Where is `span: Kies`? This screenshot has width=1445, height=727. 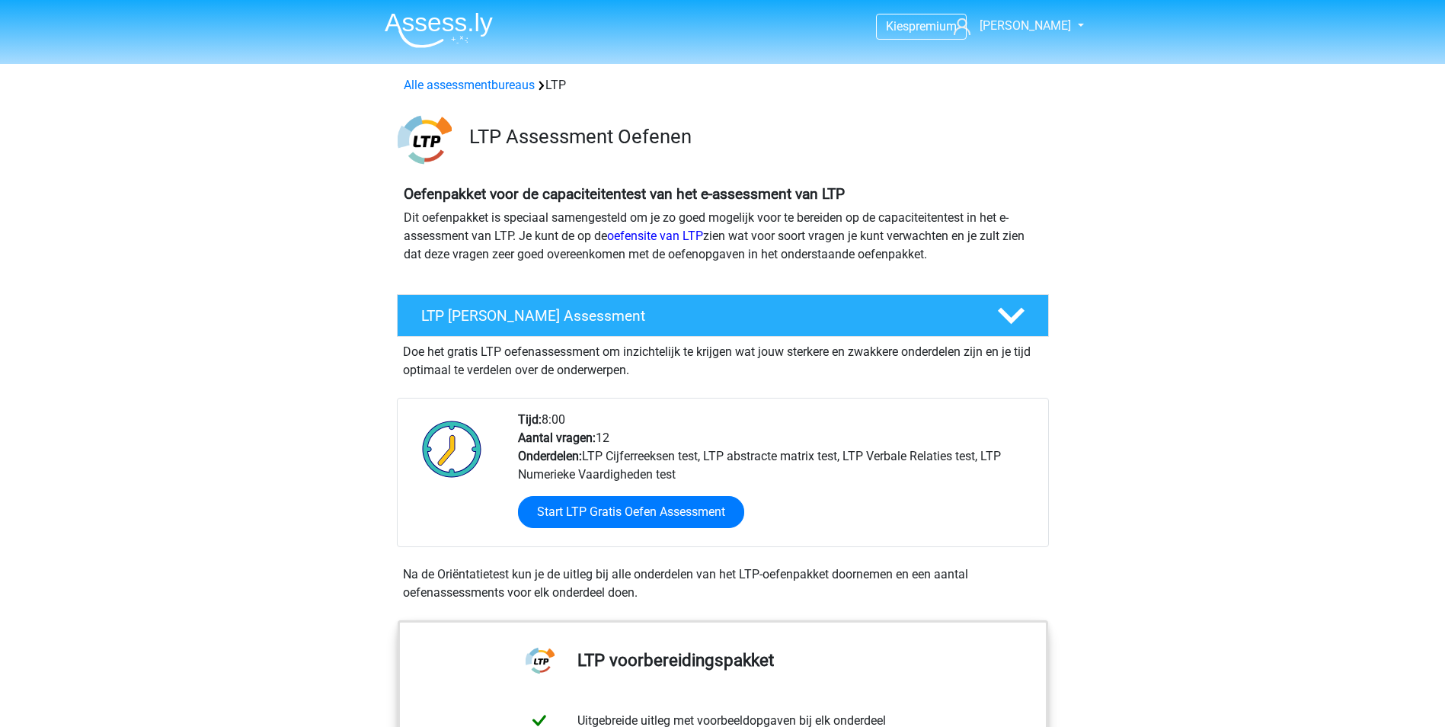
span: Kies is located at coordinates (898, 26).